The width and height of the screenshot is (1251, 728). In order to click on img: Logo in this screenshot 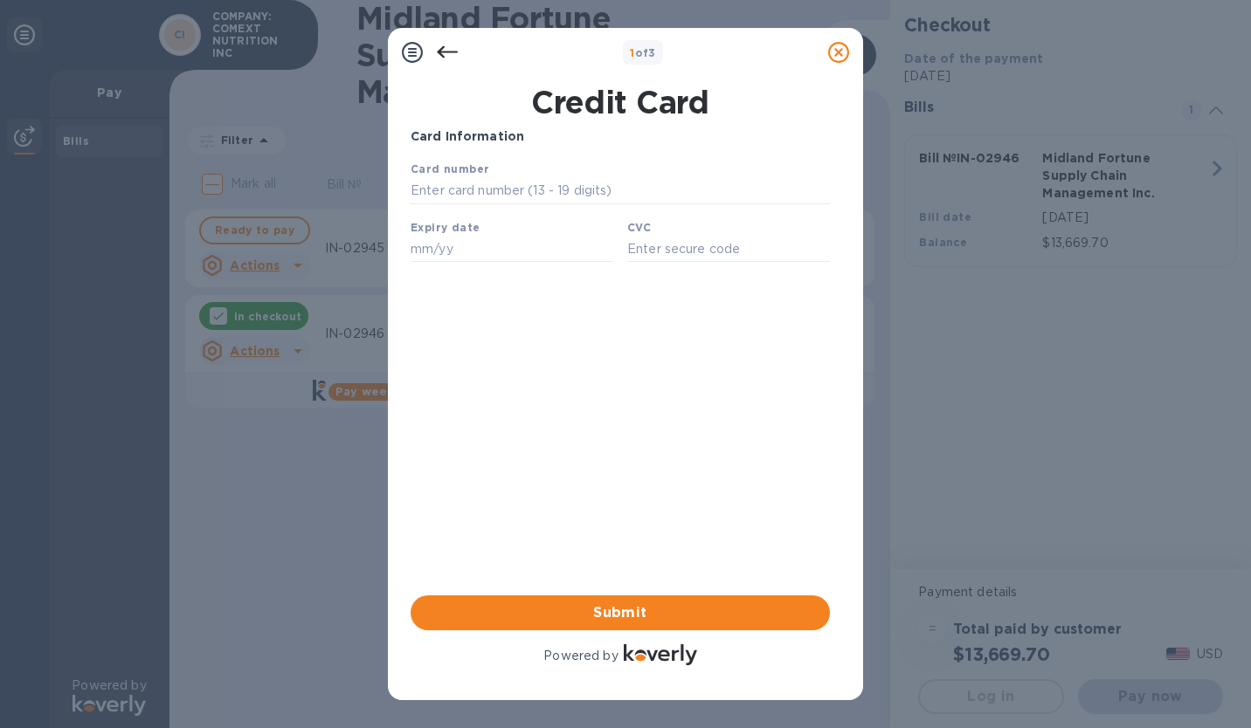, I will do `click(660, 655)`.